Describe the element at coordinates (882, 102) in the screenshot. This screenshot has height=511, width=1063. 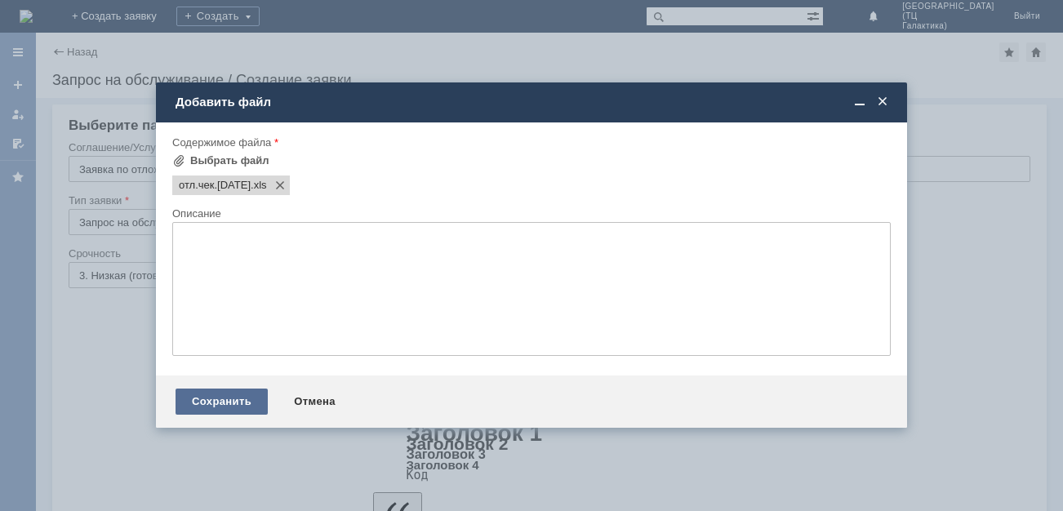
I see `span: Закрыть` at that location.